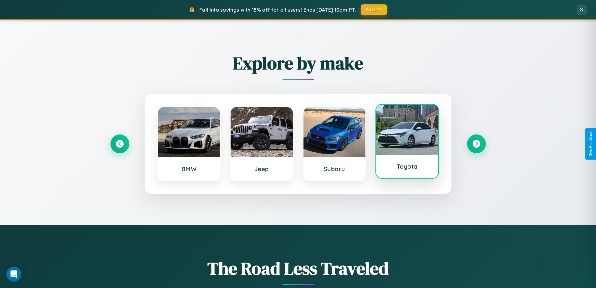 The width and height of the screenshot is (596, 288). What do you see at coordinates (407, 166) in the screenshot?
I see `h3: Toyota` at bounding box center [407, 166].